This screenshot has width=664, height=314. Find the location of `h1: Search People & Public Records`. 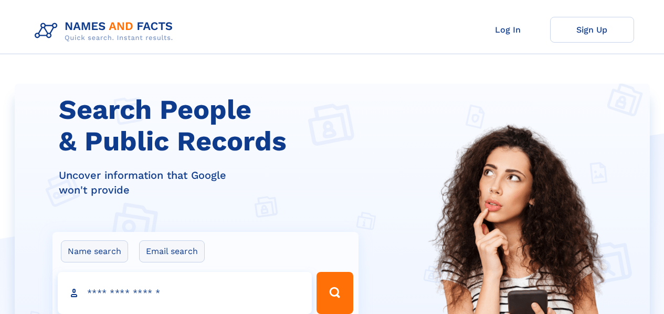

h1: Search People & Public Records is located at coordinates (212, 126).